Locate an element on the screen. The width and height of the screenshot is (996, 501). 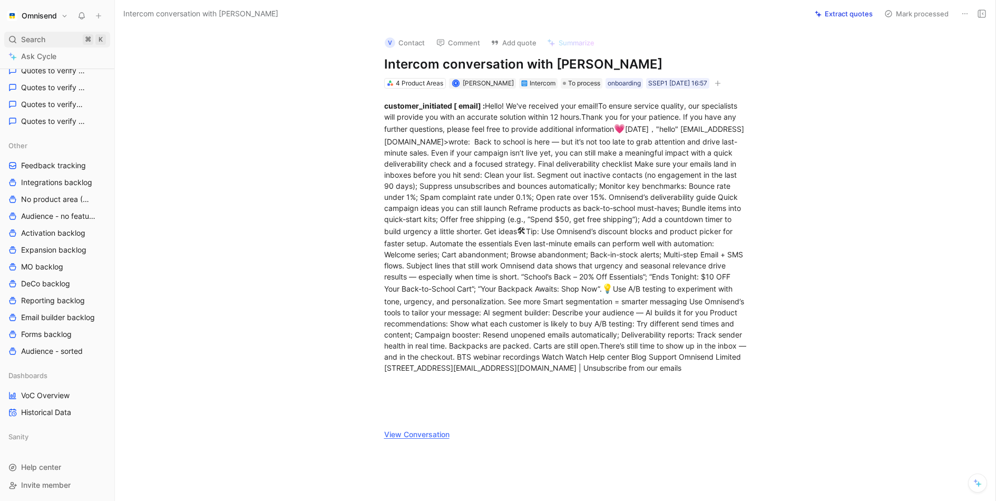
a: Activation backlog is located at coordinates (57, 233).